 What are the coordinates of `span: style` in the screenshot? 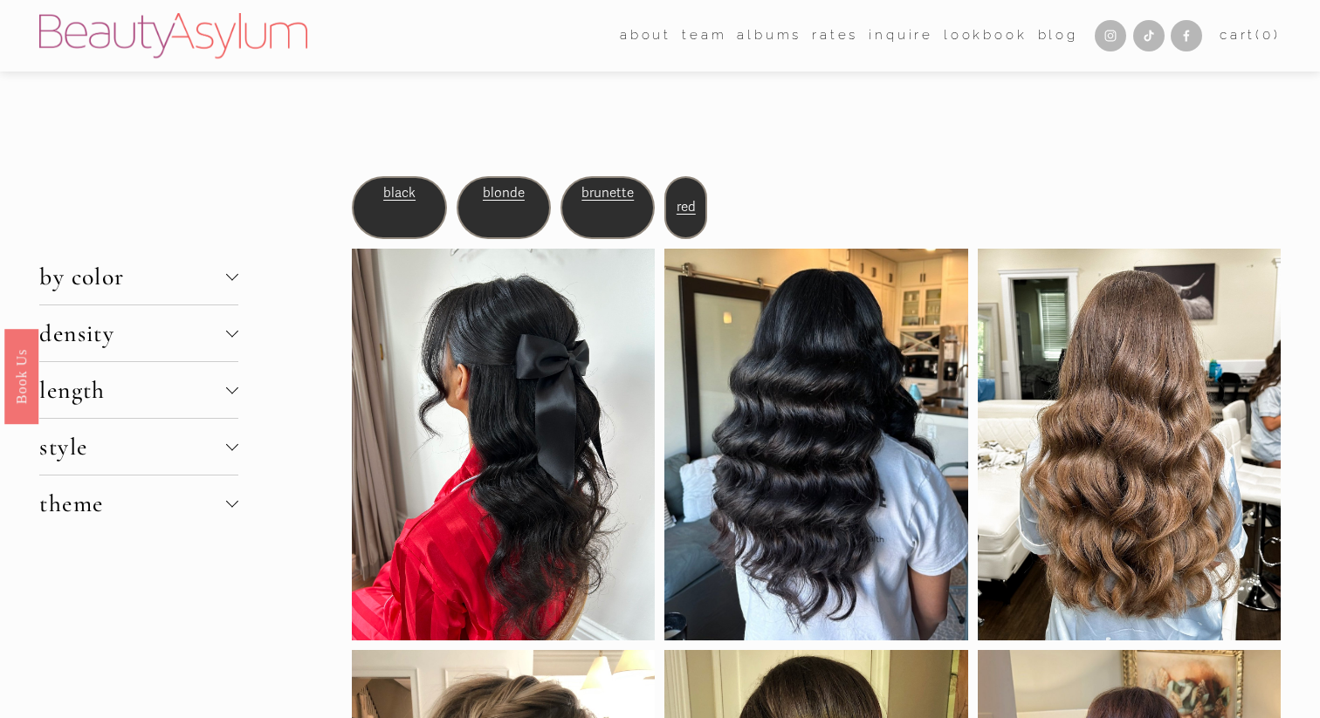 It's located at (133, 447).